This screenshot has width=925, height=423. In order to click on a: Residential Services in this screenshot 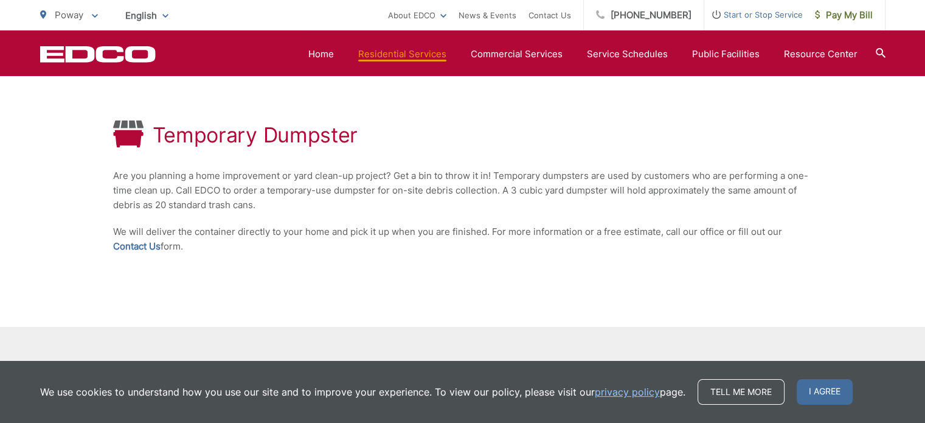, I will do `click(402, 54)`.